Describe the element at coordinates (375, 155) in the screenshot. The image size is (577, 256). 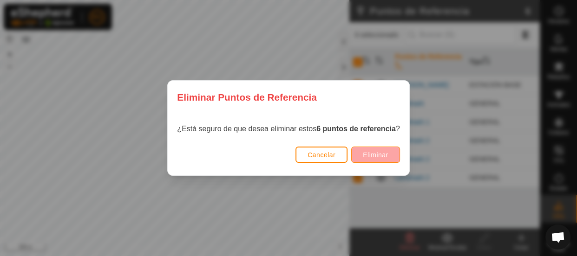
I see `span: Eliminar` at that location.